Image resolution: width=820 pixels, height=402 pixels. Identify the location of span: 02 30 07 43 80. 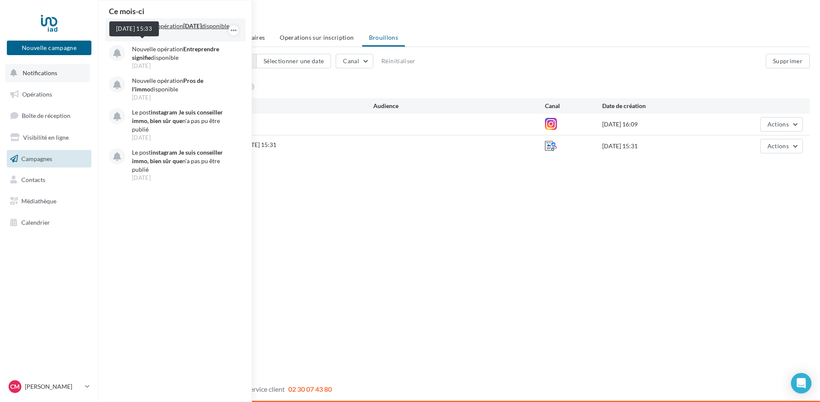
(310, 388).